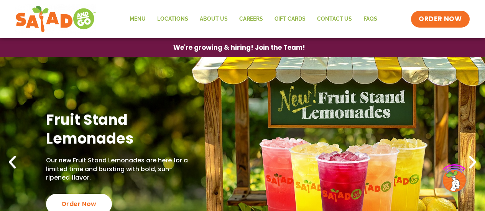 This screenshot has width=485, height=211. Describe the element at coordinates (440, 19) in the screenshot. I see `span: ORDER NOW` at that location.